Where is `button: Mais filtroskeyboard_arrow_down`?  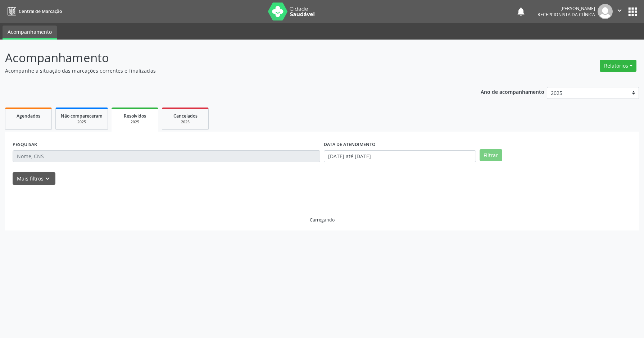 button: Mais filtroskeyboard_arrow_down is located at coordinates (34, 179).